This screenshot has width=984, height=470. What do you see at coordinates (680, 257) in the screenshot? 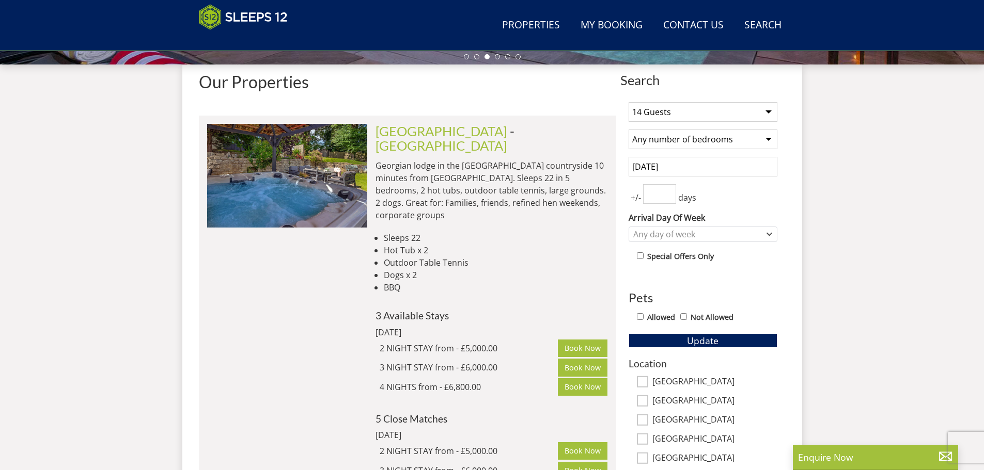
I see `label: Special Offers Only` at bounding box center [680, 257].